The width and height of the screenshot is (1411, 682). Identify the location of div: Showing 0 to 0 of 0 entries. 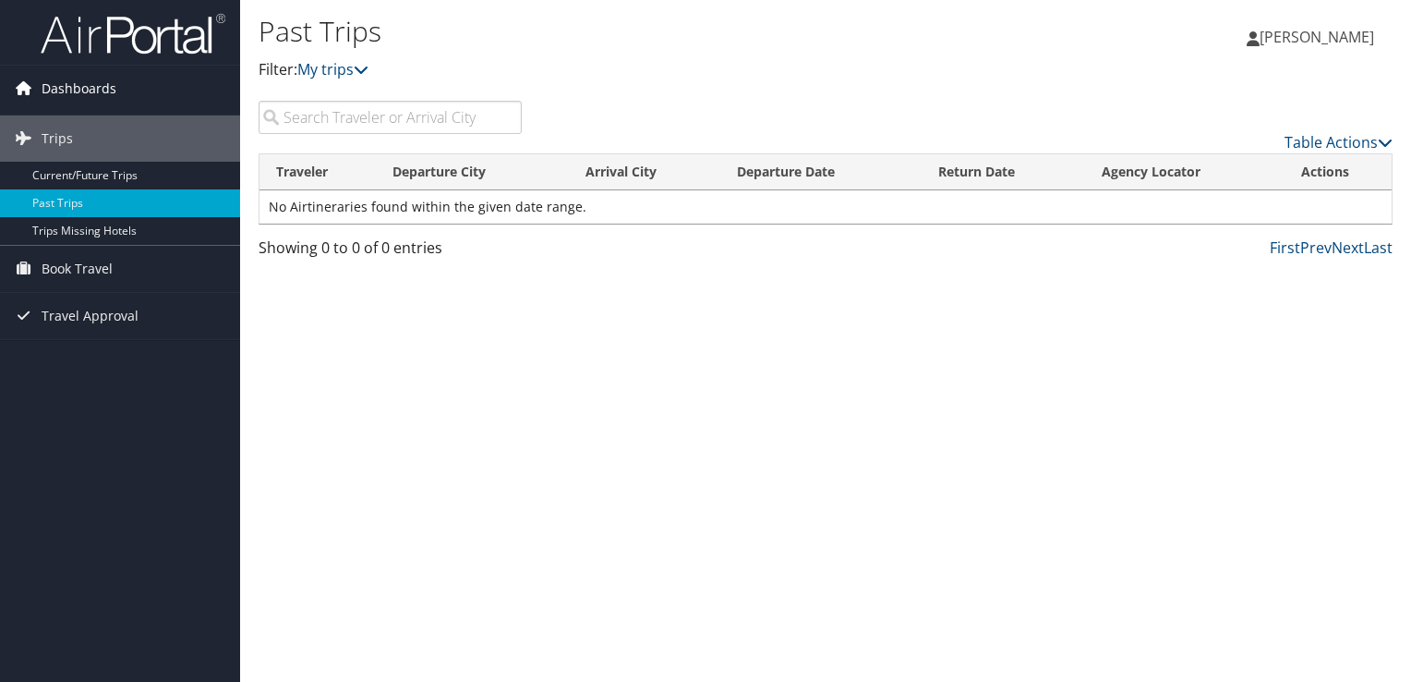
(390, 252).